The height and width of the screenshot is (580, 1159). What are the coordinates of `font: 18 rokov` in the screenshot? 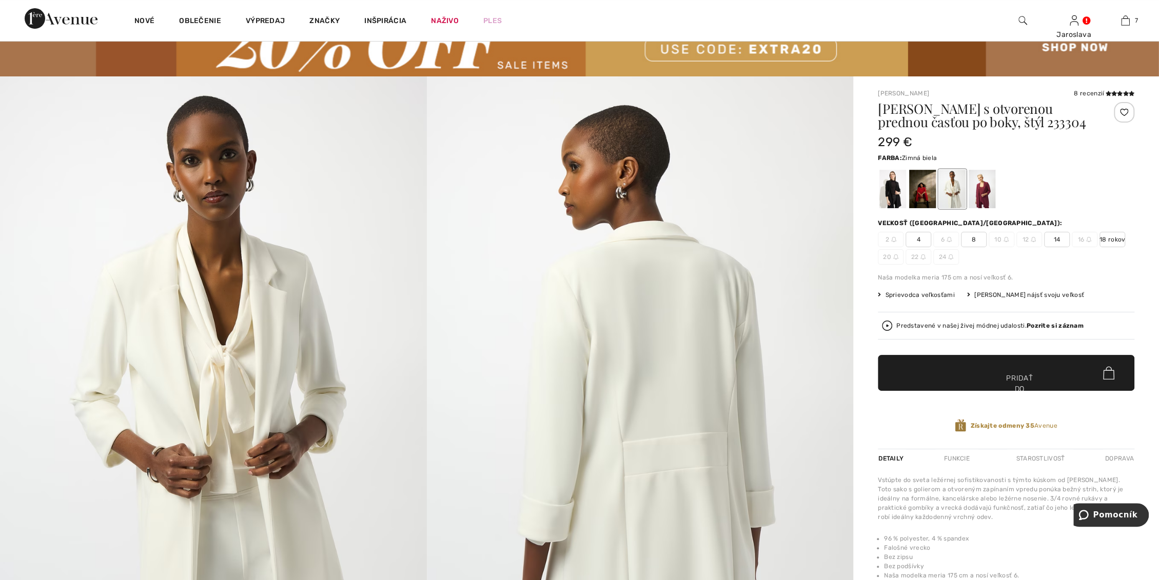 It's located at (1112, 240).